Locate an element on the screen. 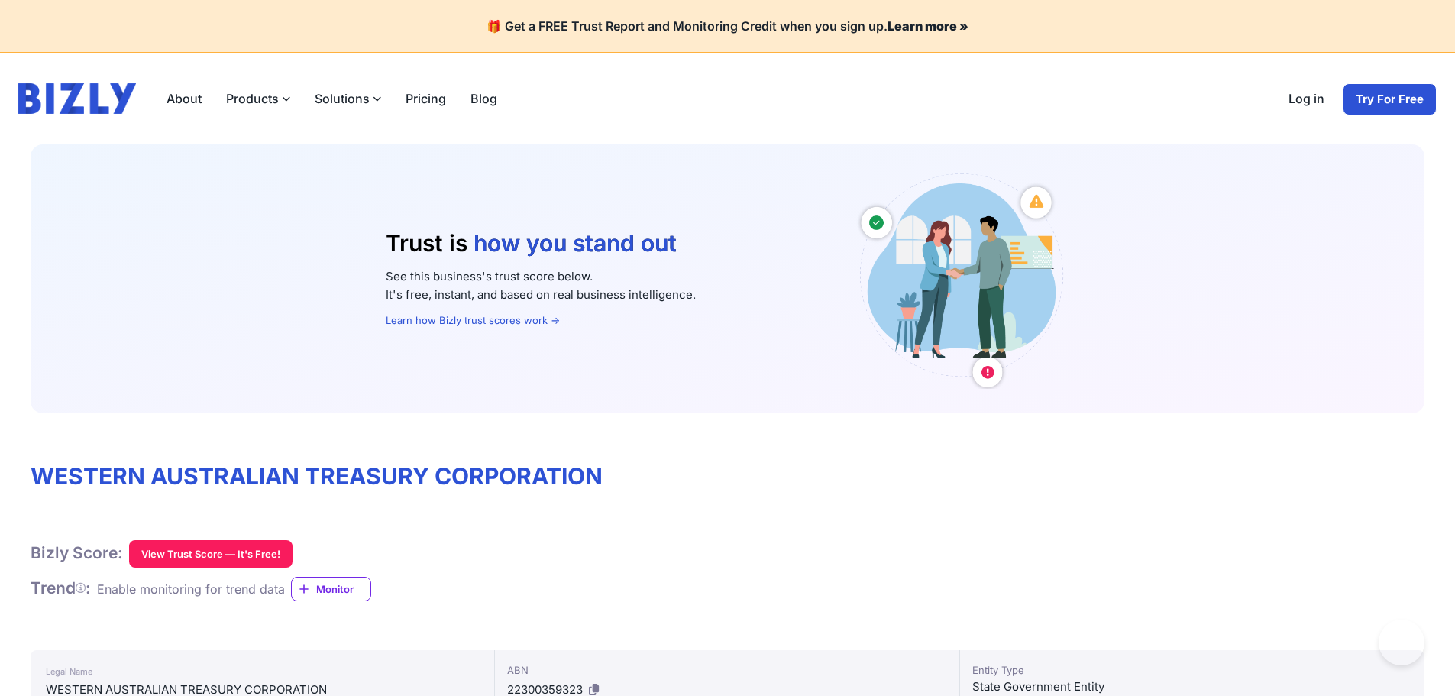 The height and width of the screenshot is (696, 1455). div: State Government Entity is located at coordinates (1192, 687).